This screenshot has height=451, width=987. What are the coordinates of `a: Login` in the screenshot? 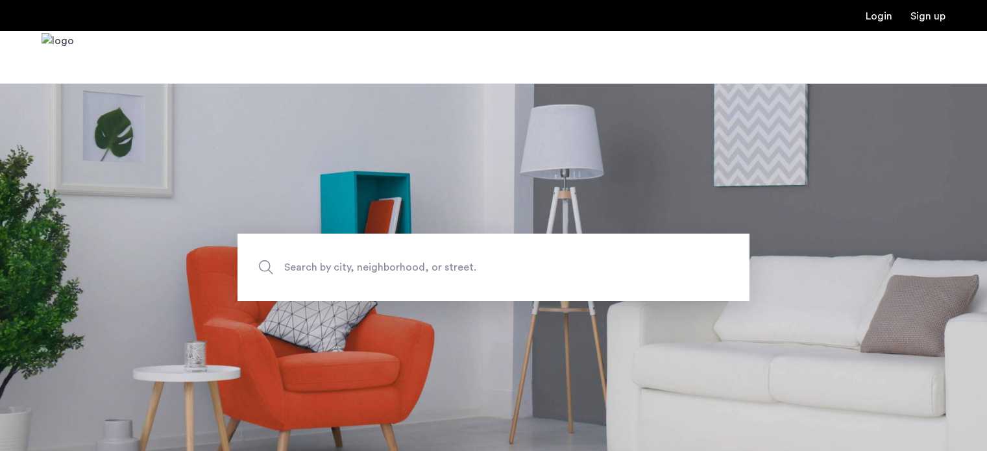 It's located at (879, 16).